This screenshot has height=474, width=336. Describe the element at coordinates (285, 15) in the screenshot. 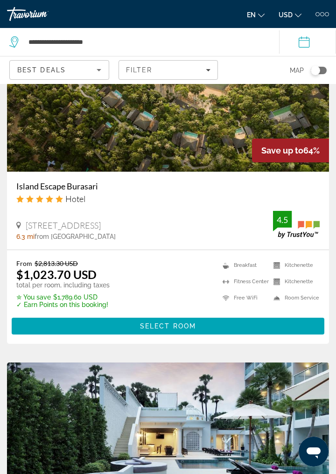

I see `span: USD` at that location.